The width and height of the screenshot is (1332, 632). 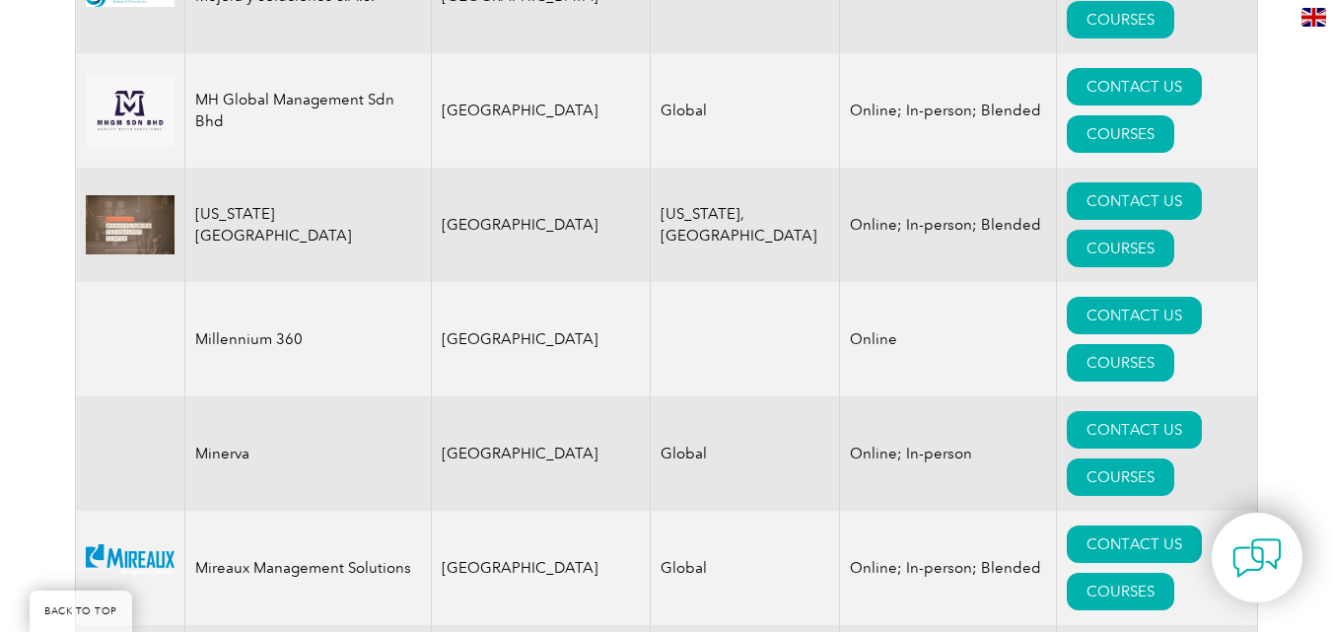 I want to click on img: en, so click(x=1313, y=17).